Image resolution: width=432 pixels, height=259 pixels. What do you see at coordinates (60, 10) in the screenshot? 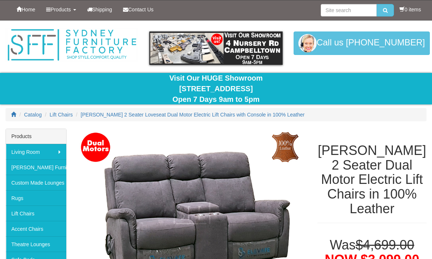
I see `span: Products` at bounding box center [60, 10].